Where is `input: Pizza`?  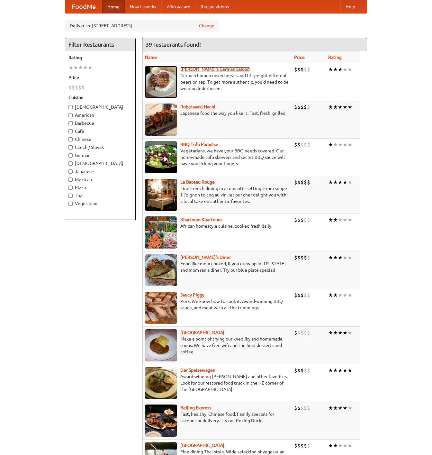 input: Pizza is located at coordinates (70, 187).